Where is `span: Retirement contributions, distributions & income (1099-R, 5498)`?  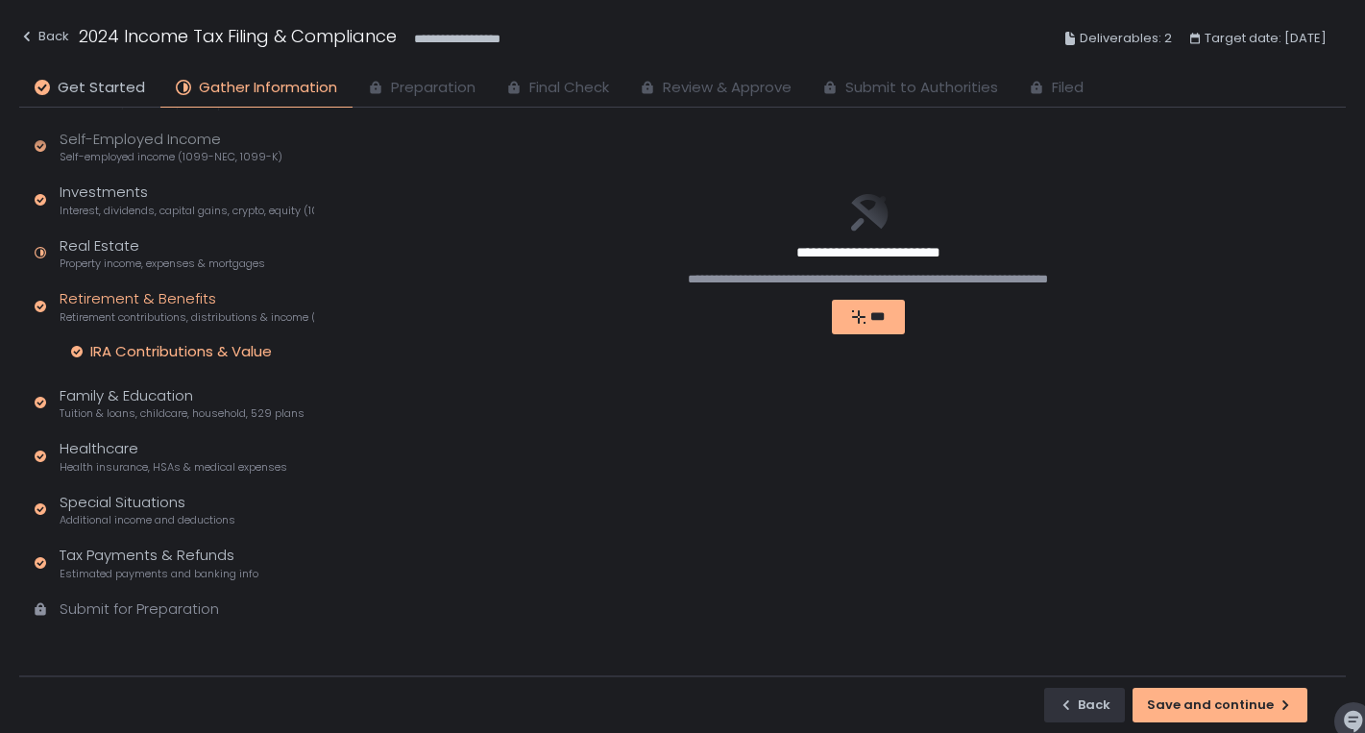 span: Retirement contributions, distributions & income (1099-R, 5498) is located at coordinates (186, 317).